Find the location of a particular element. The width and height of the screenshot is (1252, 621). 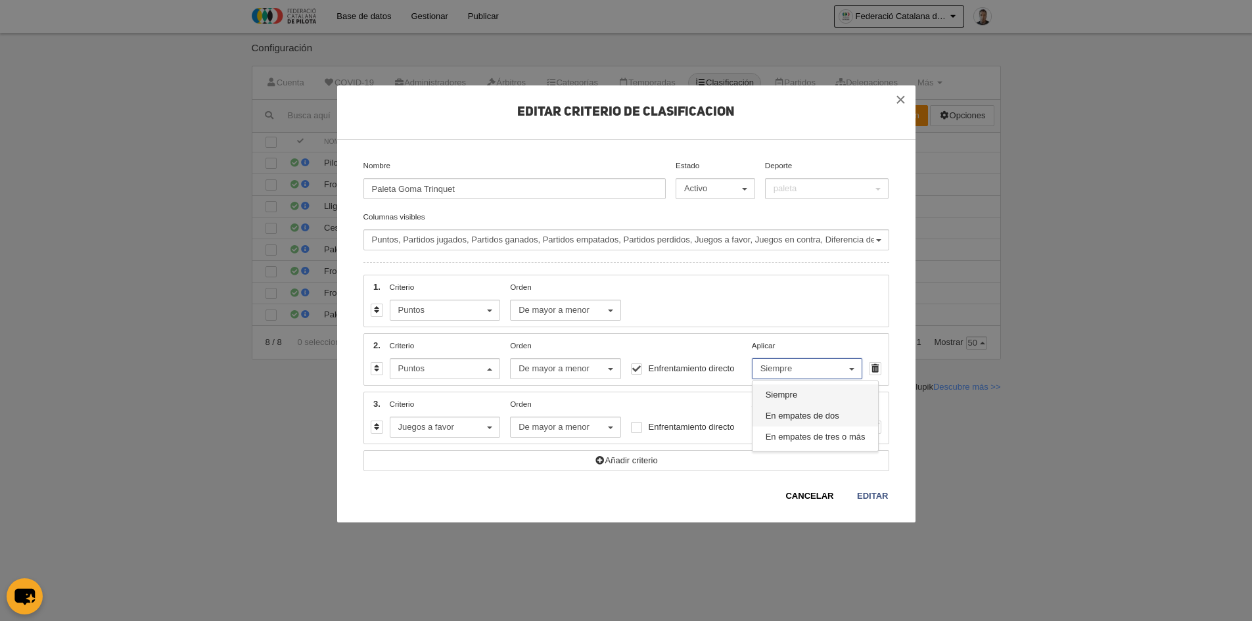

button: Deporte is located at coordinates (827, 189).